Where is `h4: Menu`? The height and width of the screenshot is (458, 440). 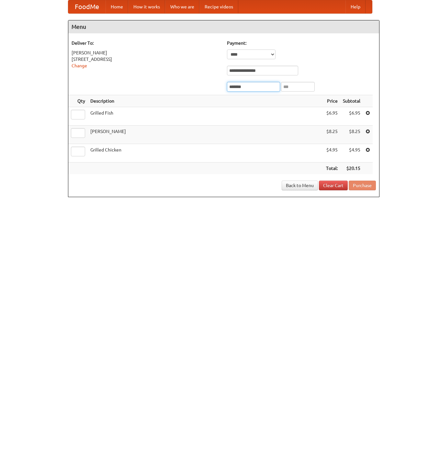
h4: Menu is located at coordinates (224, 27).